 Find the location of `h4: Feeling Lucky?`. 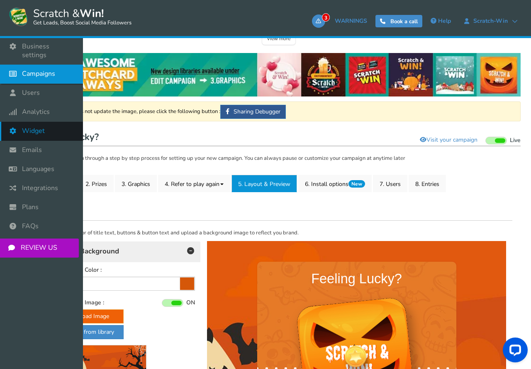

h4: Feeling Lucky? is located at coordinates (150, 38).